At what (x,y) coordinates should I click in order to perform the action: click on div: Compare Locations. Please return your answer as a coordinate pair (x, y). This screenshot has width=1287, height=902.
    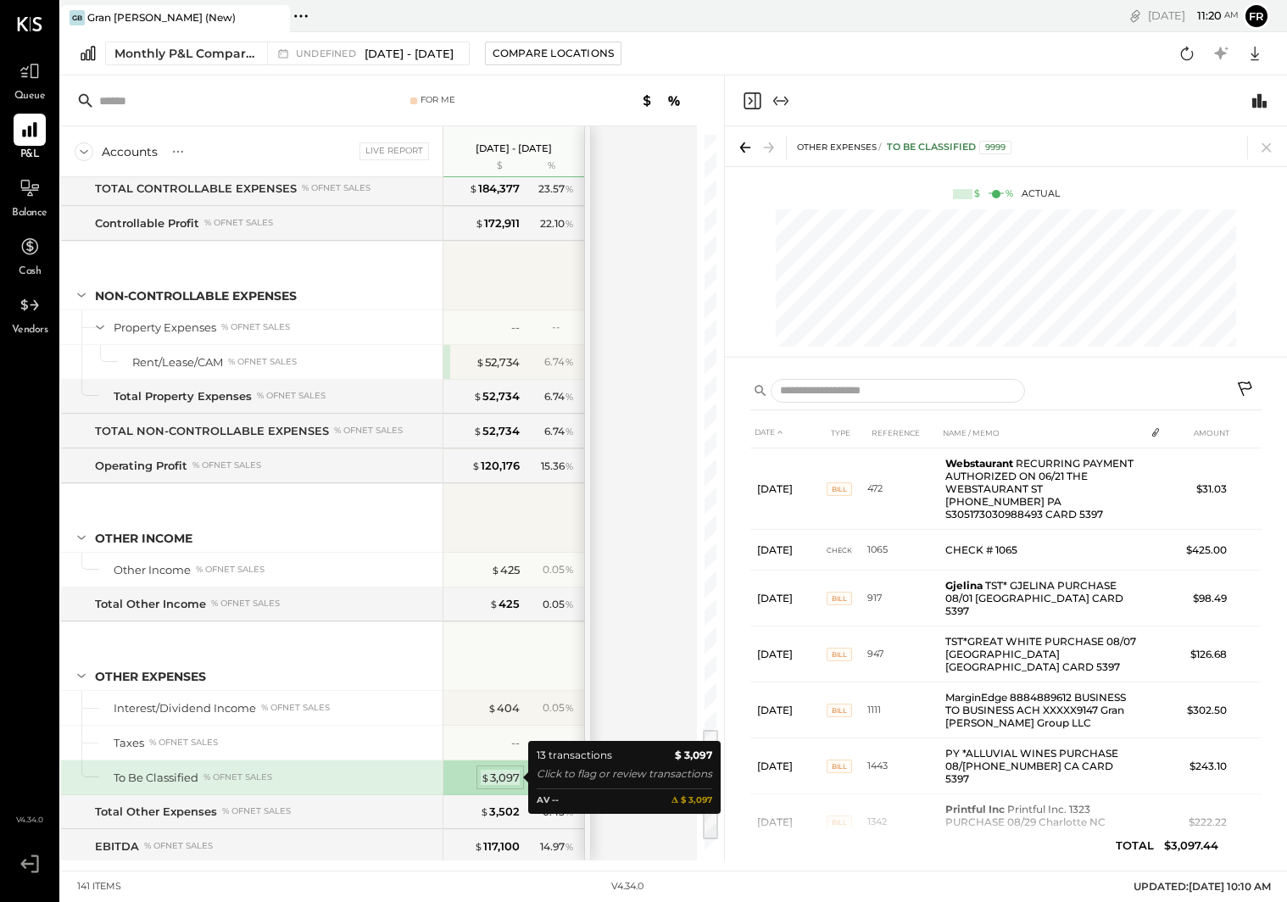
    Looking at the image, I should click on (553, 53).